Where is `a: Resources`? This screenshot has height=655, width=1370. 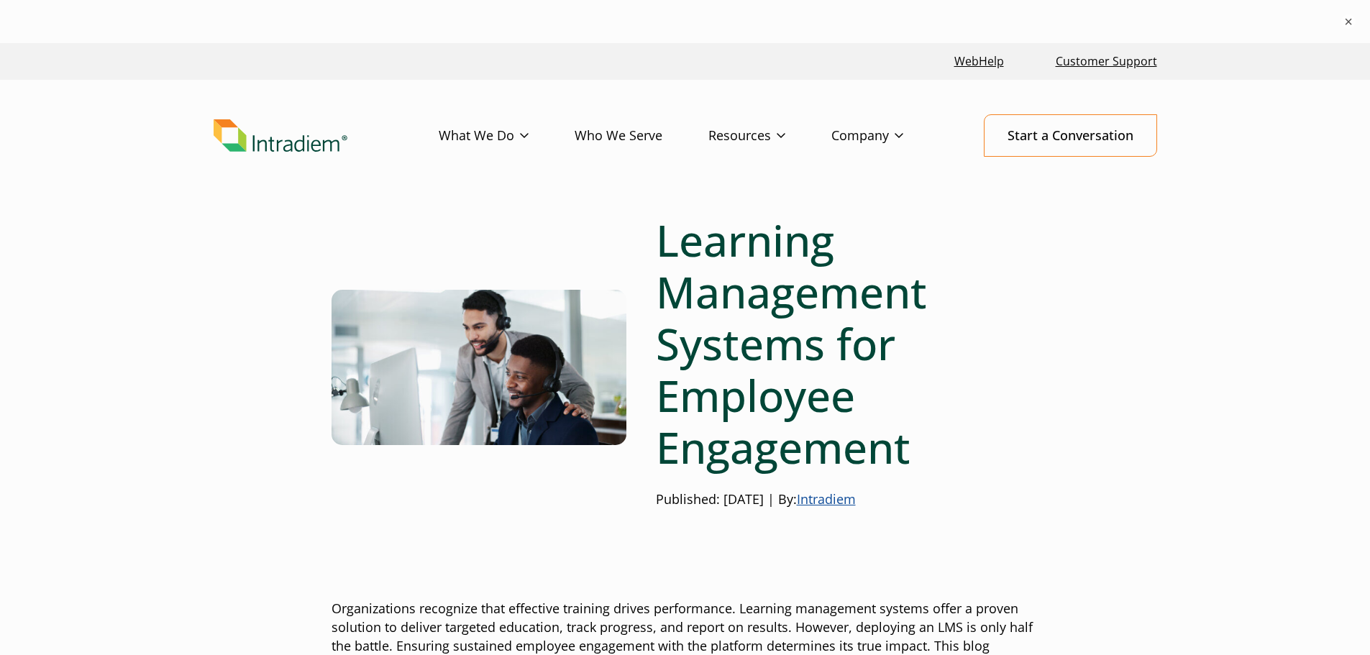 a: Resources is located at coordinates (769, 136).